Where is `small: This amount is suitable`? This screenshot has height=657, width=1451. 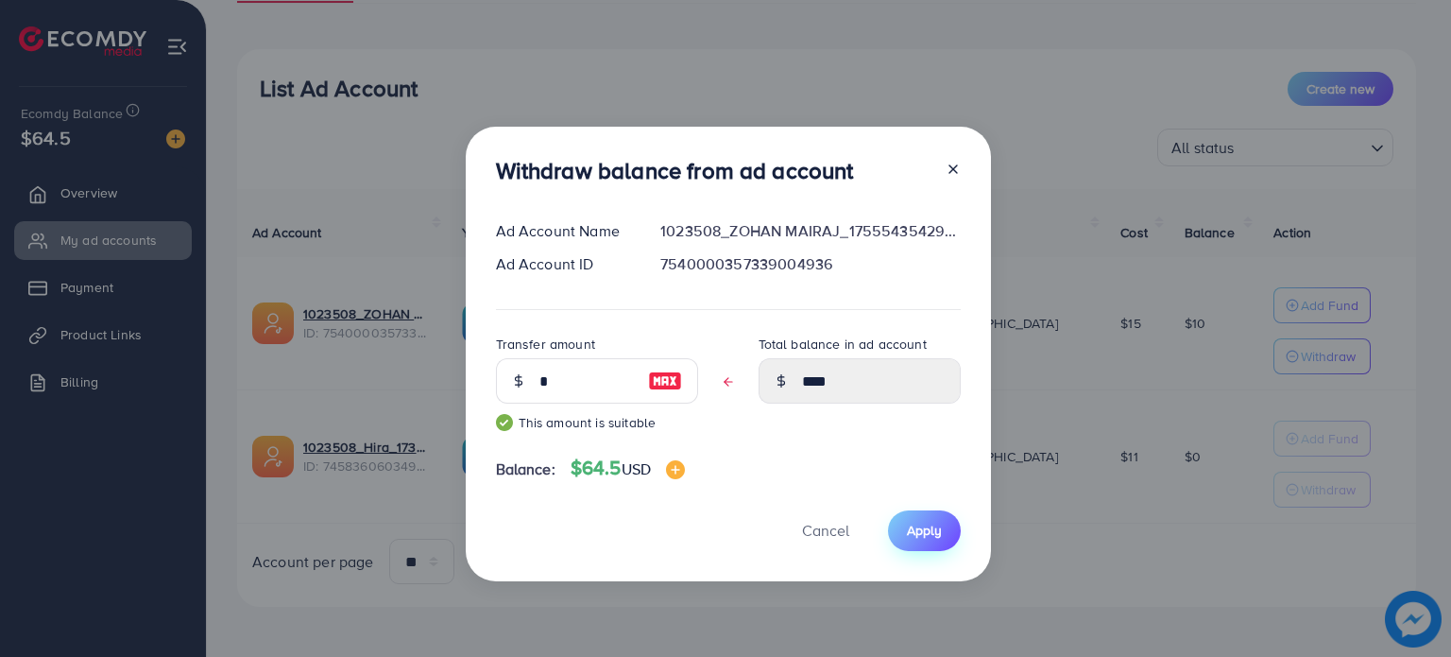 small: This amount is suitable is located at coordinates (597, 422).